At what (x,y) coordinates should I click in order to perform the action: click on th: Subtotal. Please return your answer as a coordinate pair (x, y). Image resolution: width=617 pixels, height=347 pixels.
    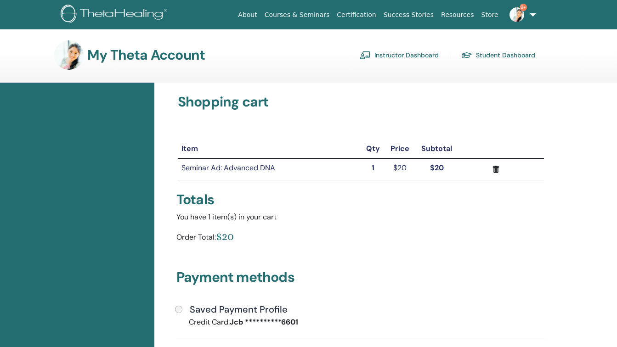
    Looking at the image, I should click on (437, 149).